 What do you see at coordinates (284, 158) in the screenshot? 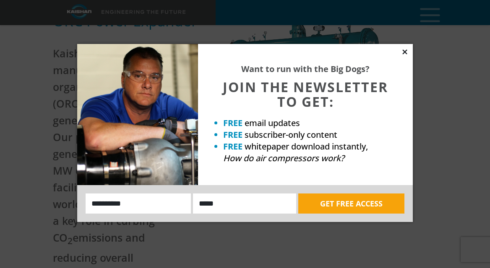
I see `em: How do air compressors work?` at bounding box center [284, 158].